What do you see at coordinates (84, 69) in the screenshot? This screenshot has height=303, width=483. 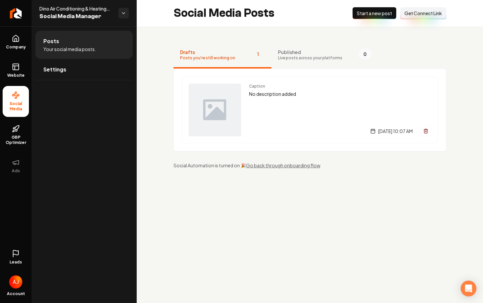 I see `a: Settings` at bounding box center [84, 69].